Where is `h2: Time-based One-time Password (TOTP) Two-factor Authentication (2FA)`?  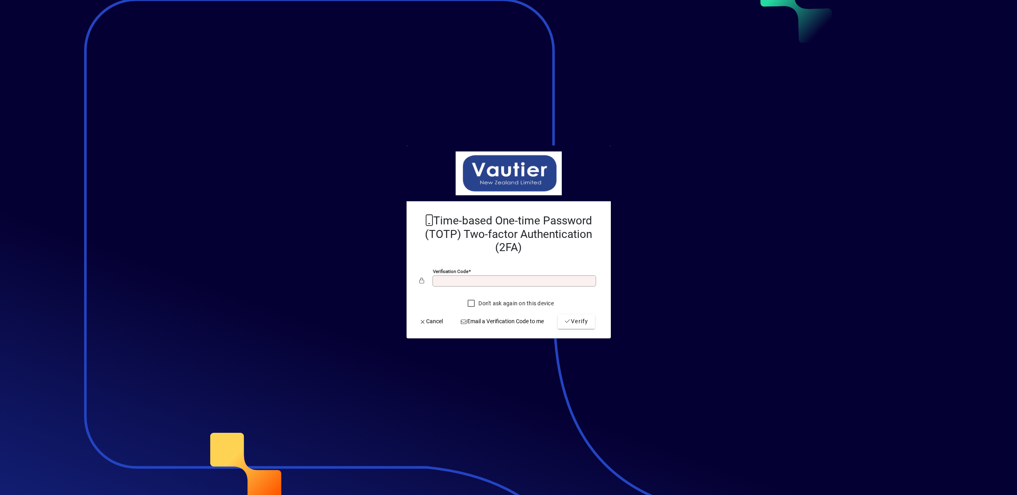
h2: Time-based One-time Password (TOTP) Two-factor Authentication (2FA) is located at coordinates (509, 234).